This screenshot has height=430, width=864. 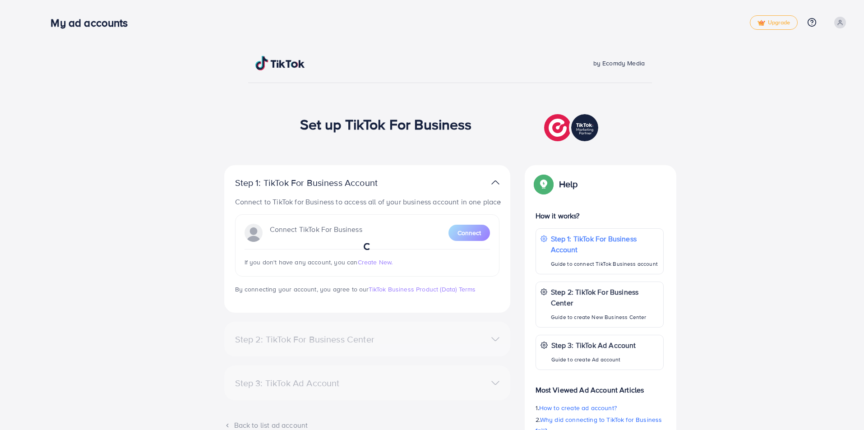 I want to click on img: tick, so click(x=761, y=23).